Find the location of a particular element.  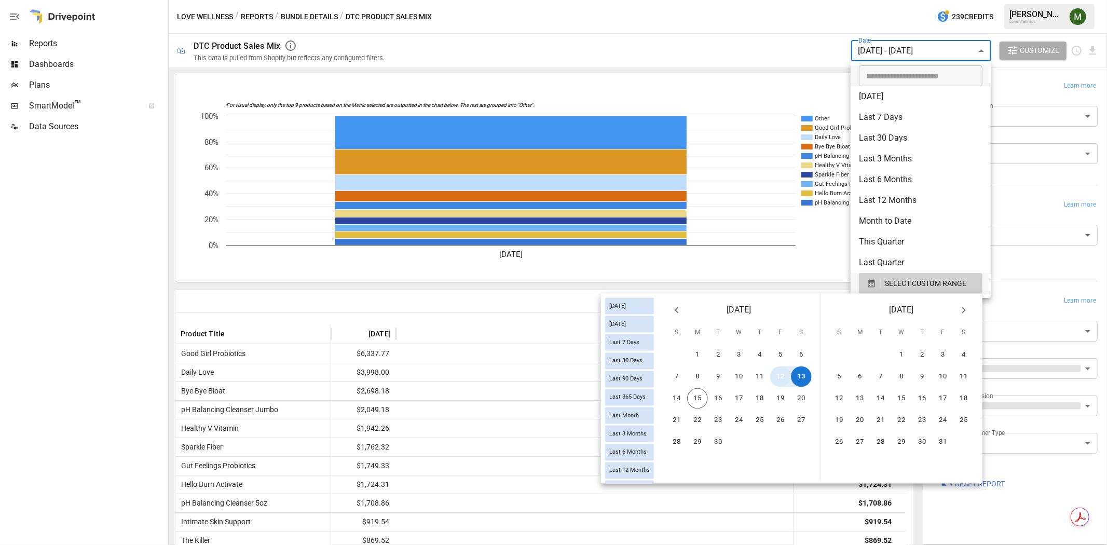

li: Month to Date is located at coordinates (921, 221).